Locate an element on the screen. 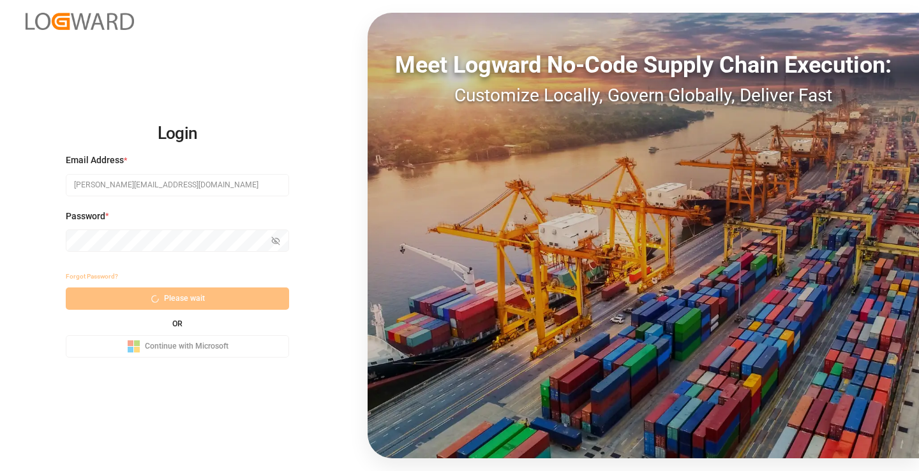 The image size is (919, 471). small: OR is located at coordinates (177, 324).